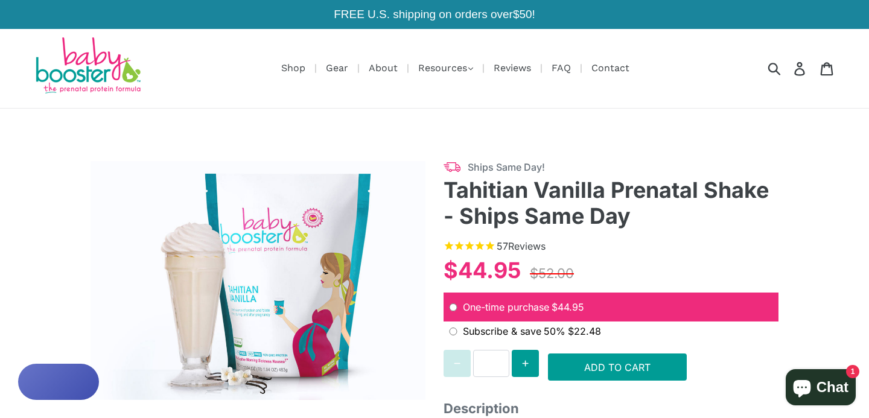 The image size is (869, 418). What do you see at coordinates (584, 331) in the screenshot?
I see `span: recurring price` at bounding box center [584, 331].